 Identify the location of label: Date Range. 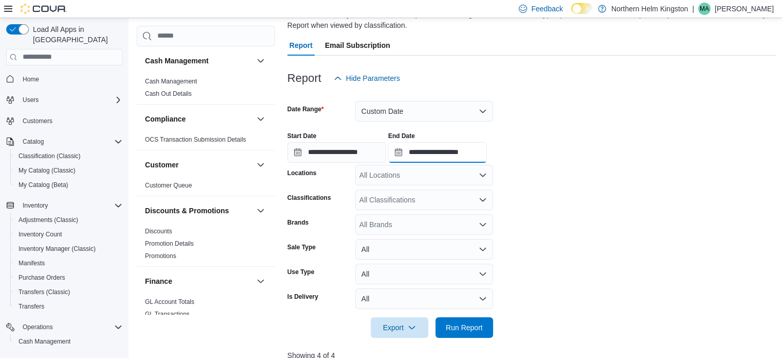
(306, 109).